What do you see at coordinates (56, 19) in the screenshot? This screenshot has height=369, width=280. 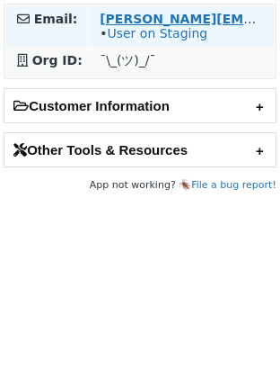 I see `strong: Email:` at bounding box center [56, 19].